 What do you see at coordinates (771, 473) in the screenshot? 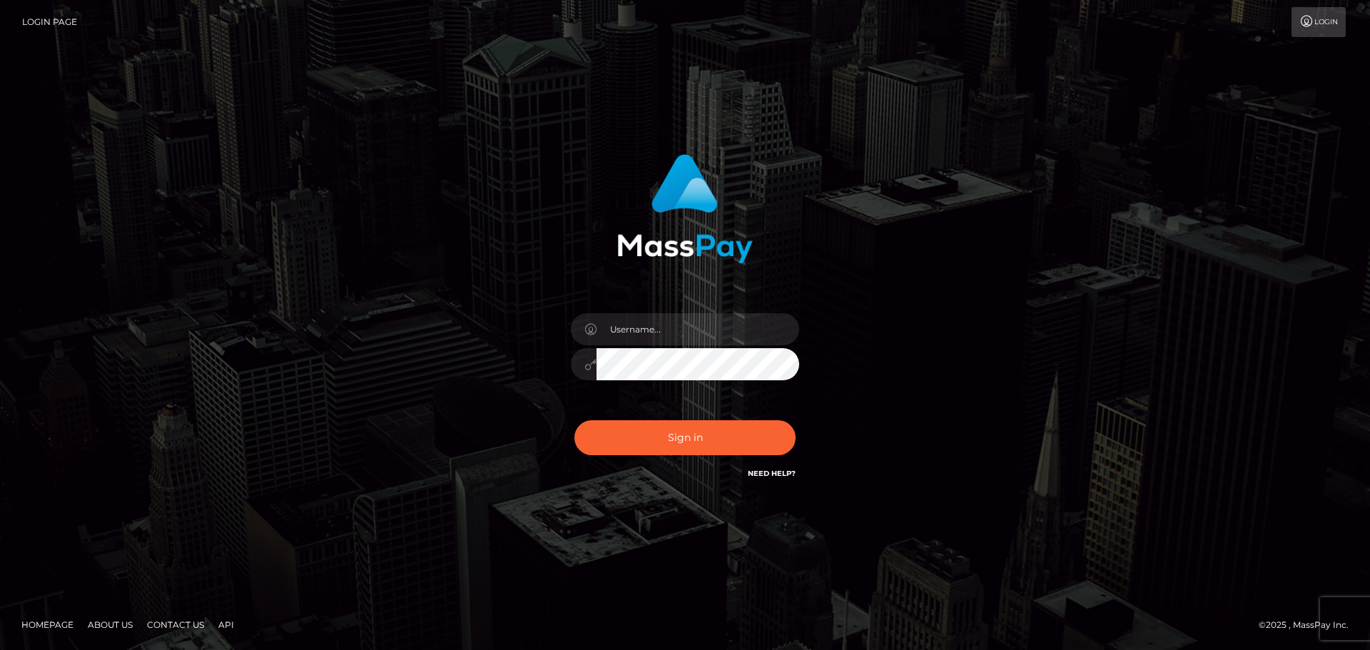
I see `a: Need Help?` at bounding box center [771, 473].